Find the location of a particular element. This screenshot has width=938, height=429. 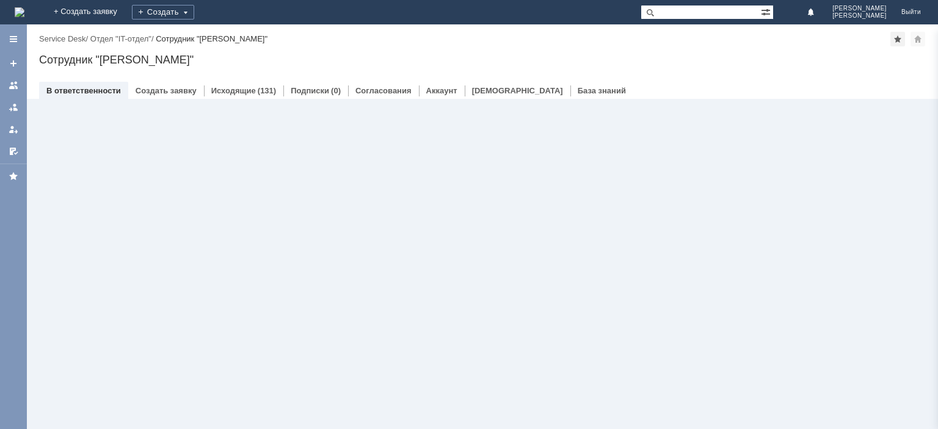

a: Заявки на командах is located at coordinates (13, 86).